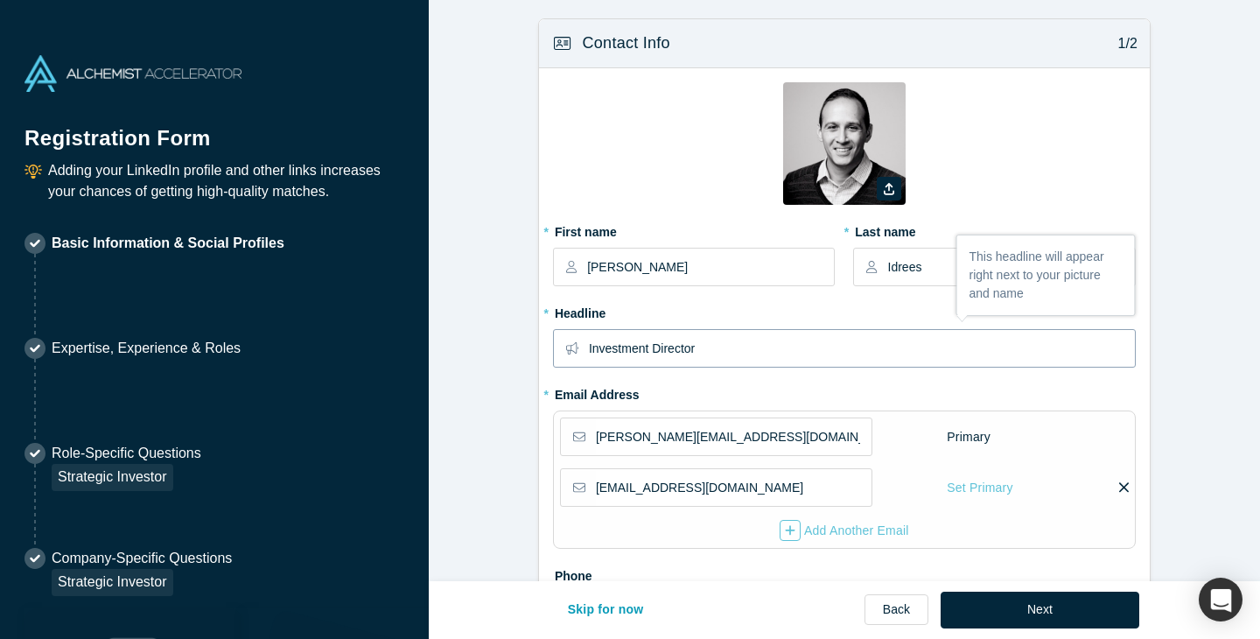 This screenshot has width=1260, height=639. Describe the element at coordinates (133, 73) in the screenshot. I see `img: Alchemist Accelerator Logo` at that location.